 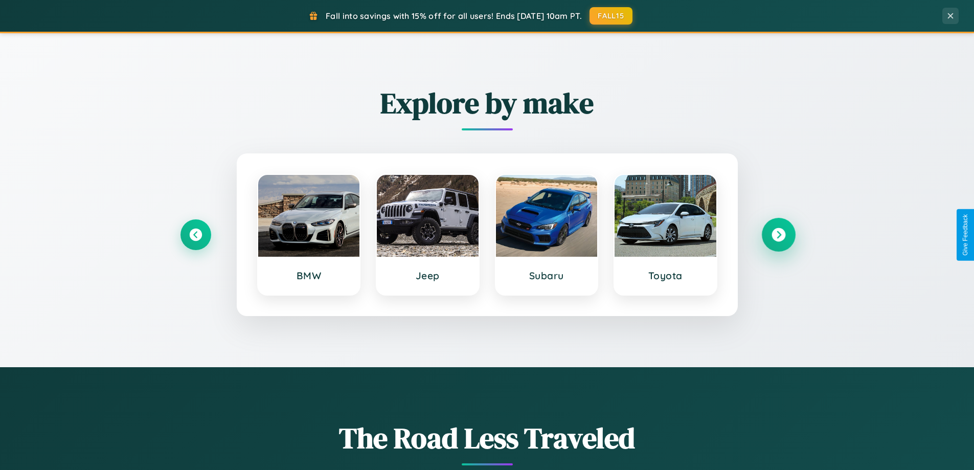 What do you see at coordinates (309, 276) in the screenshot?
I see `h3: BMW` at bounding box center [309, 276].